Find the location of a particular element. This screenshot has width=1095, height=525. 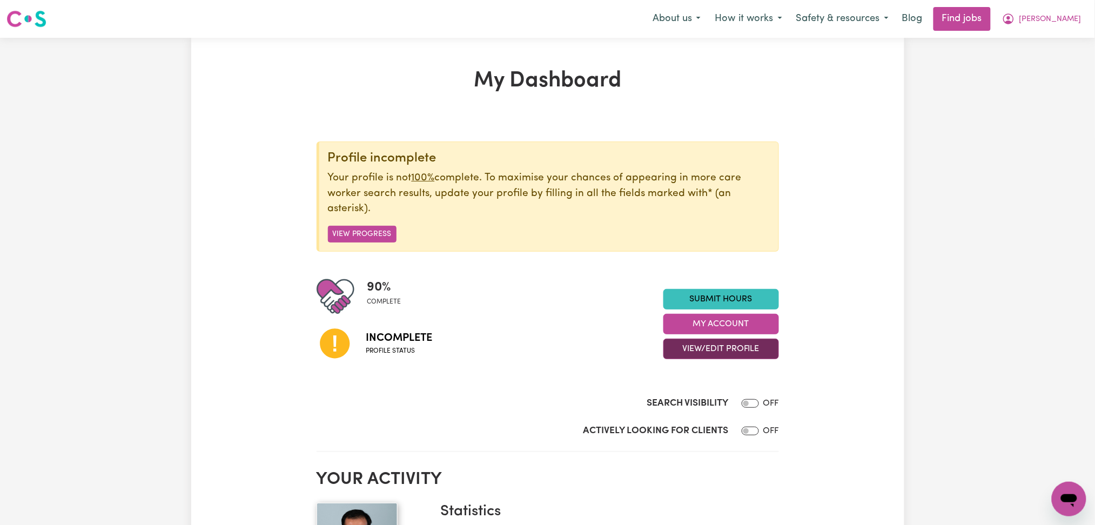

u: 100% is located at coordinates (423, 178).